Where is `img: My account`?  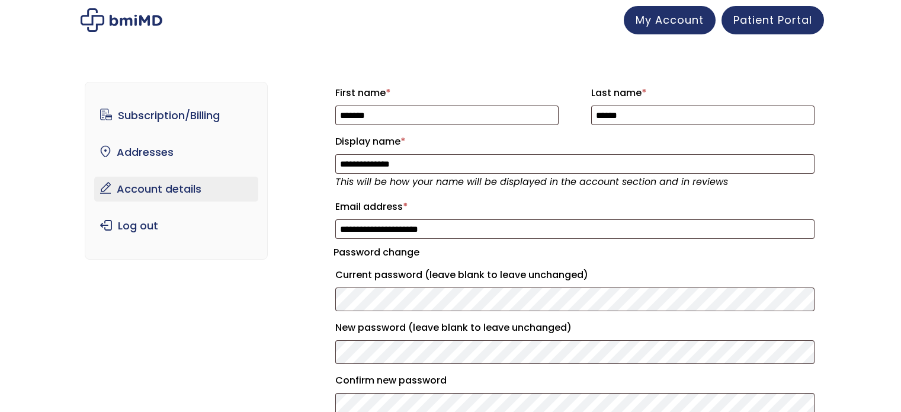 img: My account is located at coordinates (121, 20).